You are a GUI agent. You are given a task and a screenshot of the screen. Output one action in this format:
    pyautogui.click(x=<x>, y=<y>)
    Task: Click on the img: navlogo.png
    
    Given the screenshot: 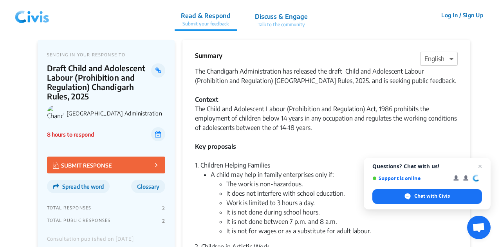 What is the action you would take?
    pyautogui.click(x=32, y=15)
    